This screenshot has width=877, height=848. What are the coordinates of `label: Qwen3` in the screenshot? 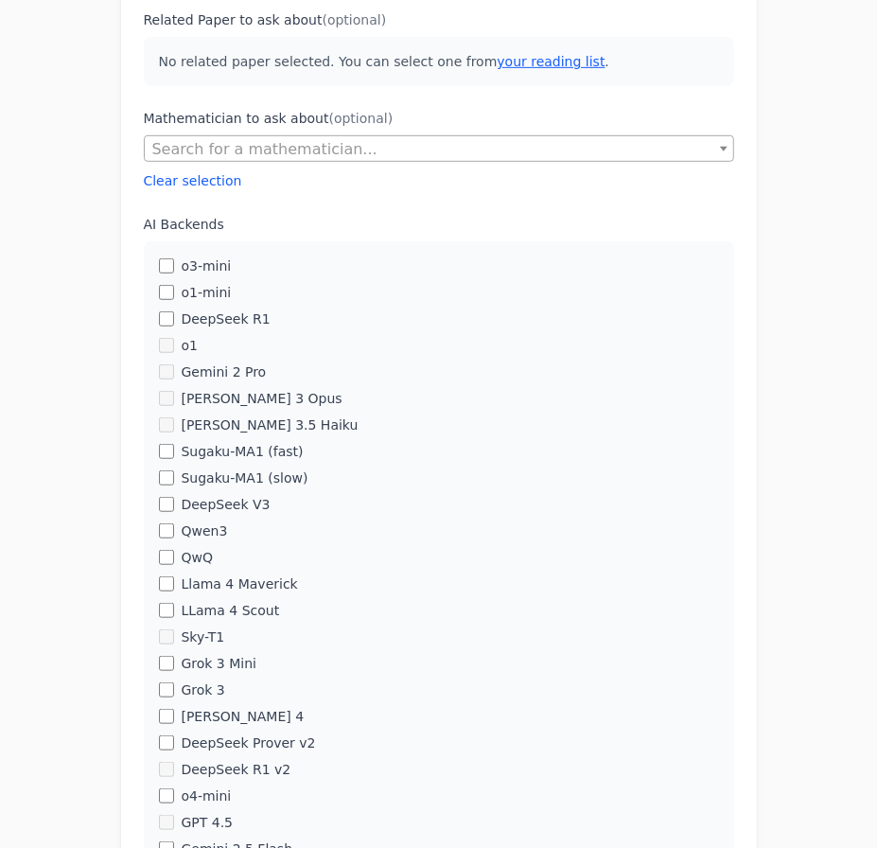 It's located at (204, 531).